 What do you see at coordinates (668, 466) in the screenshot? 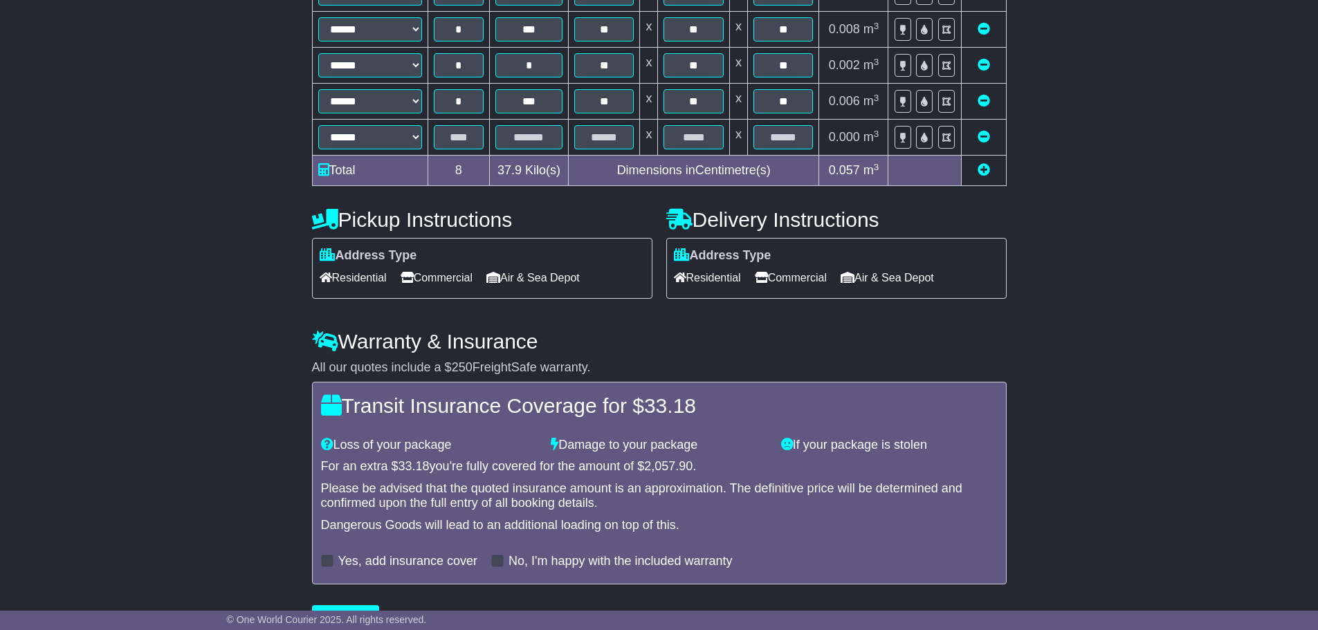
I see `span: 2,057.90` at bounding box center [668, 466].